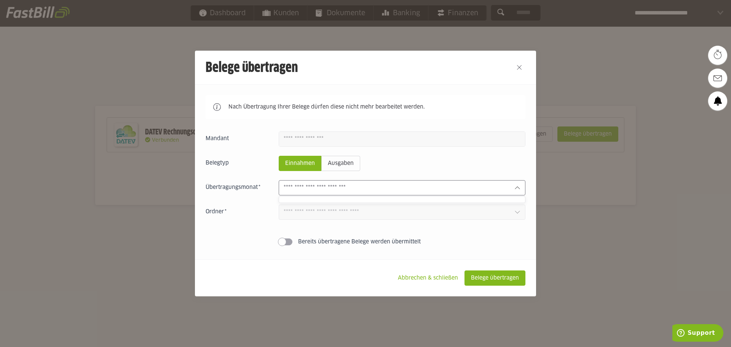  What do you see at coordinates (495, 278) in the screenshot?
I see `sl-button: Belege übertragen` at bounding box center [495, 278].